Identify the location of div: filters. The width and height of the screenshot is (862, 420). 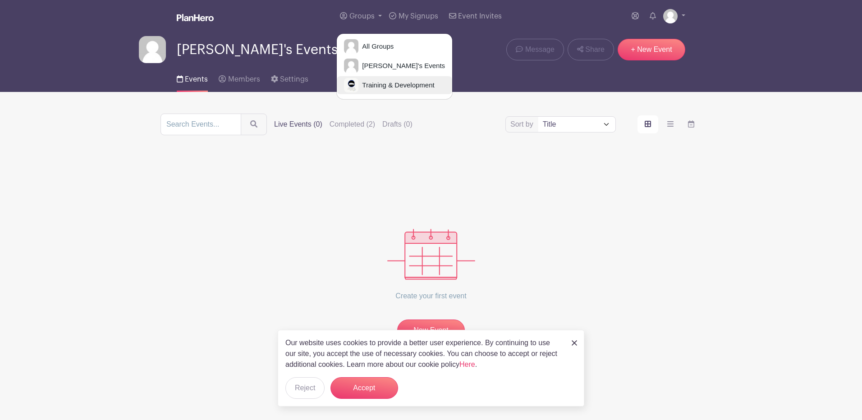
(343, 124).